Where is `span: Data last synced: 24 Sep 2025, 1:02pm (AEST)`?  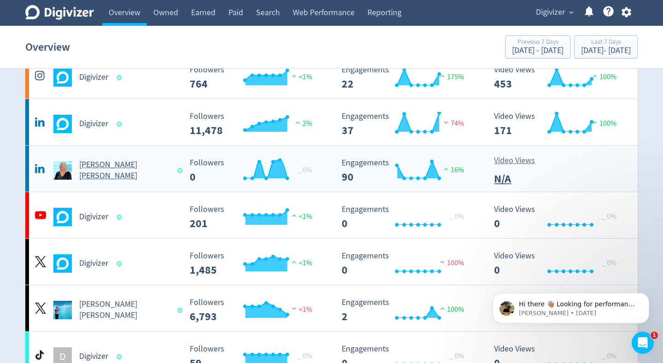
span: Data last synced: 24 Sep 2025, 1:02pm (AEST) is located at coordinates (181, 310).